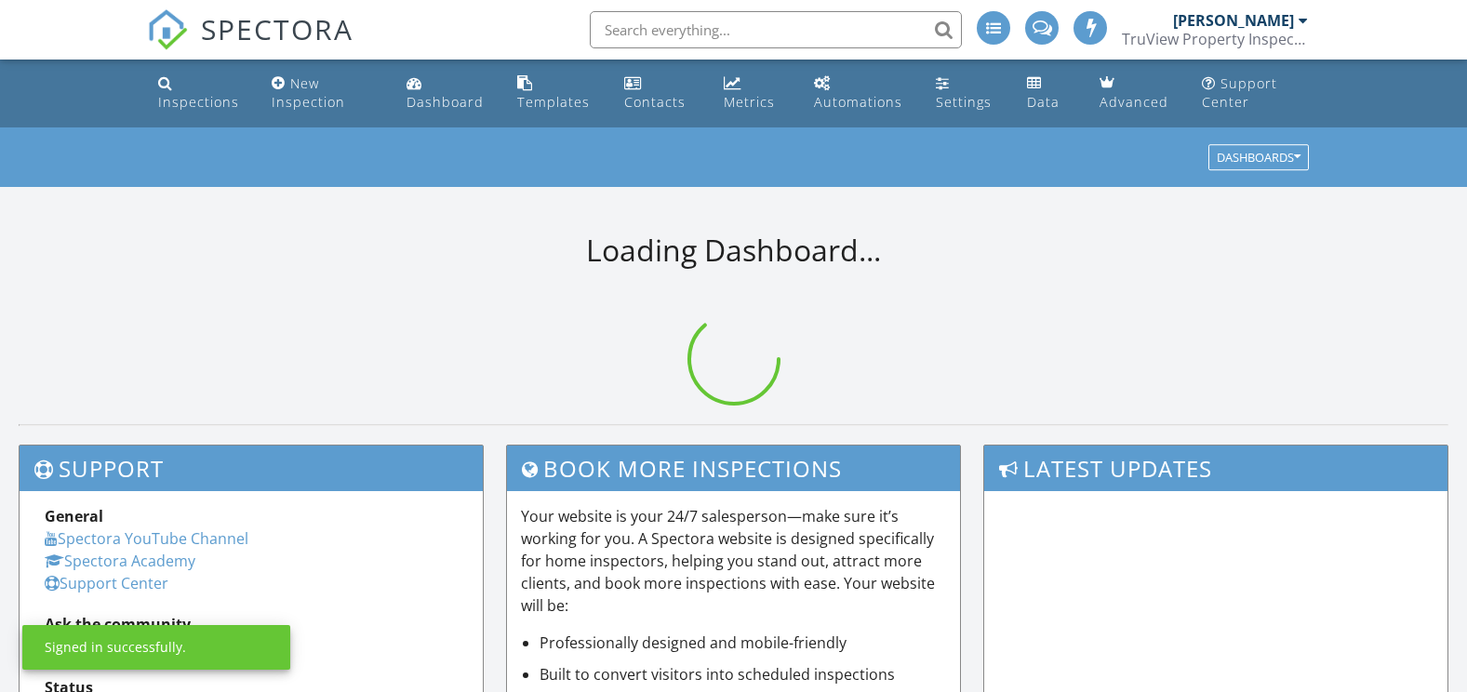  I want to click on a: Dashboard, so click(446, 93).